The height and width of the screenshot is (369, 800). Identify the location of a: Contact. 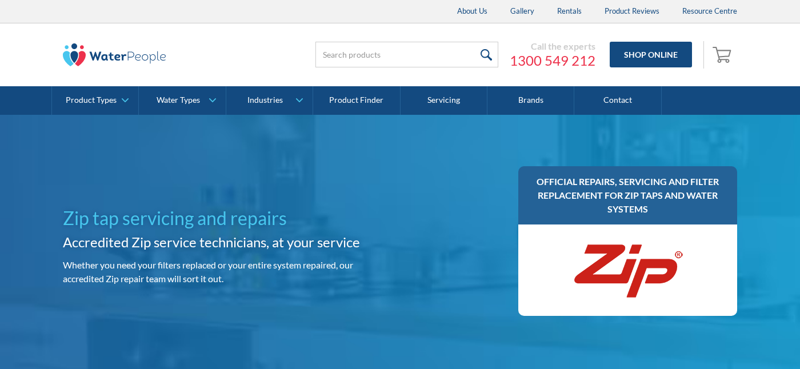
(617, 101).